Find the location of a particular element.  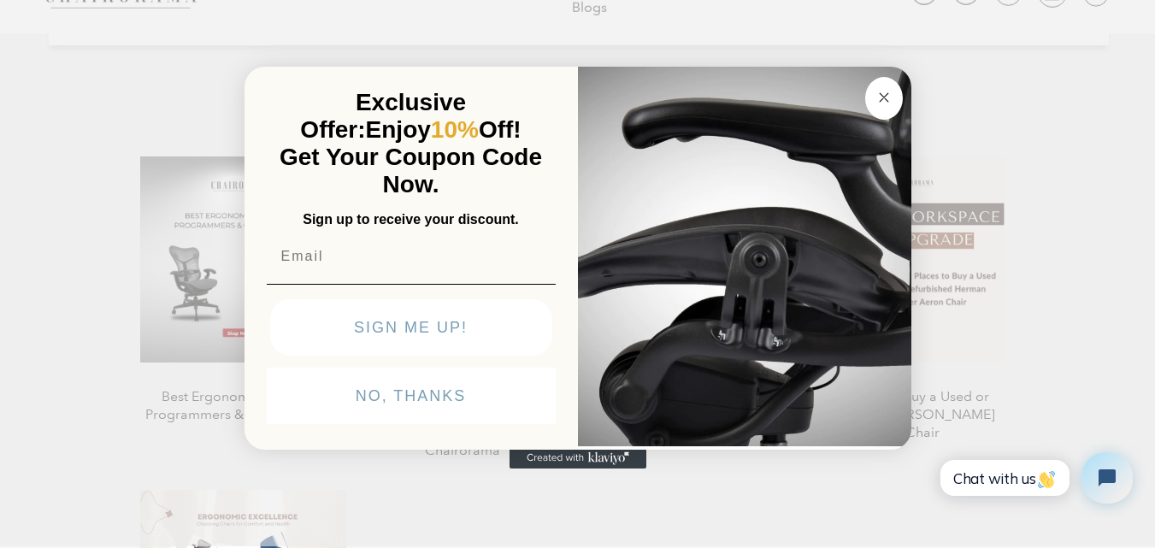

img: 92d77583-a095-41f6-84e7-858462e0427a.jpeg is located at coordinates (745, 255).